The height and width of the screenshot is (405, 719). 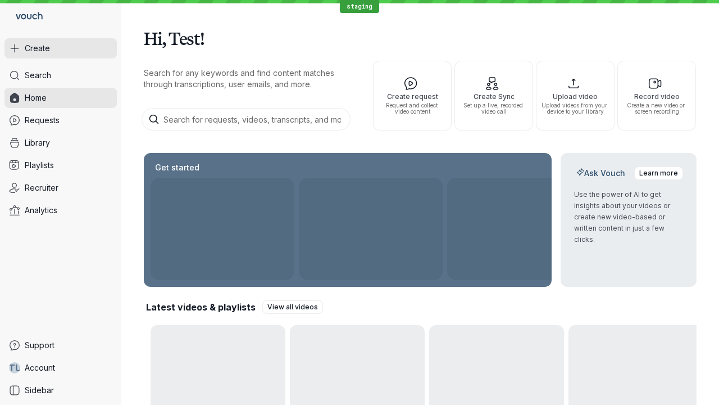 What do you see at coordinates (37, 143) in the screenshot?
I see `span: Library` at bounding box center [37, 143].